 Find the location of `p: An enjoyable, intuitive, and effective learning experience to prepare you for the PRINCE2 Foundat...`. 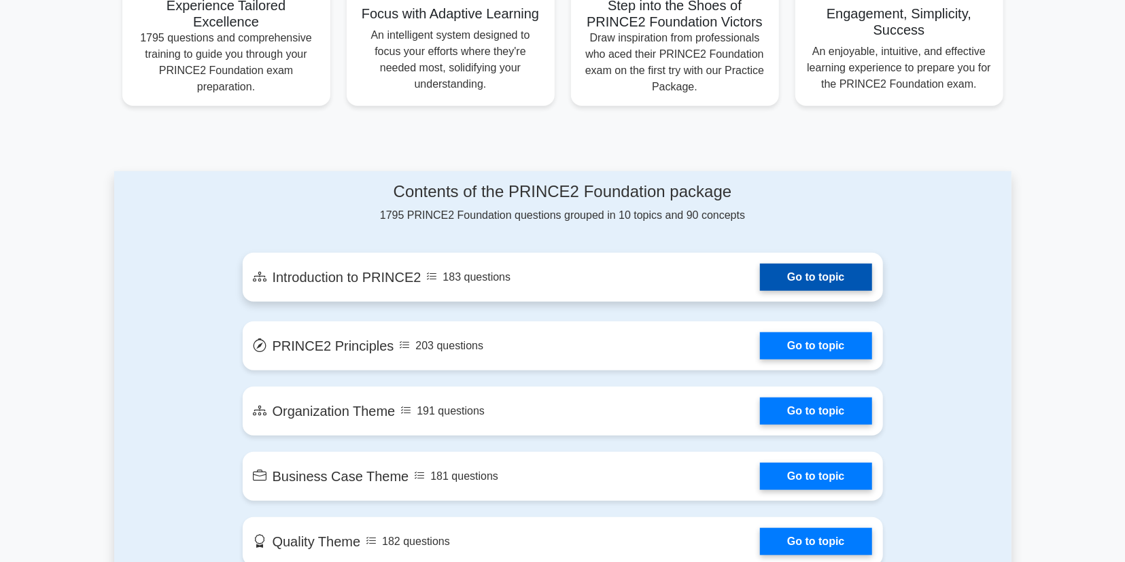

p: An enjoyable, intuitive, and effective learning experience to prepare you for the PRINCE2 Foundat... is located at coordinates (899, 68).